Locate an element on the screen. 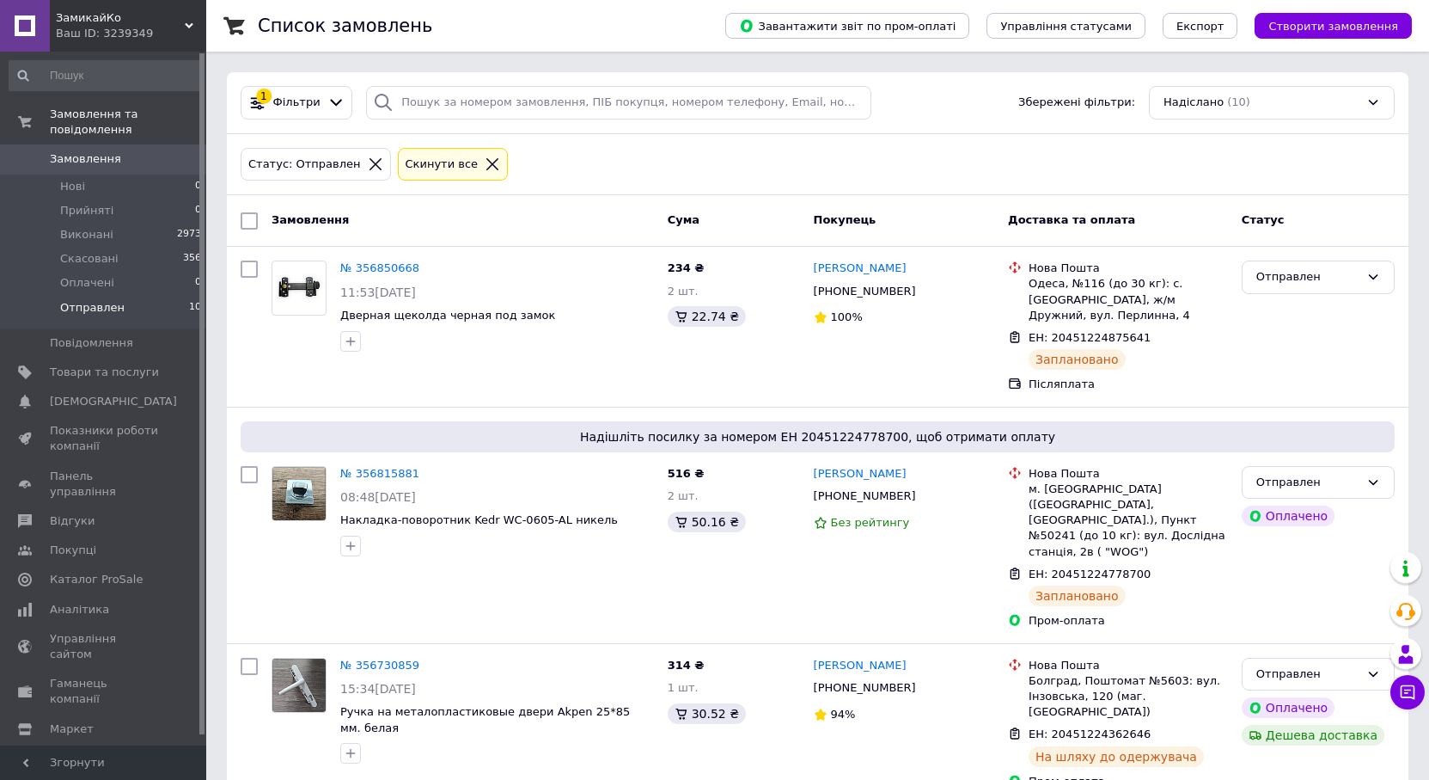  span: Відгуки is located at coordinates (72, 521).